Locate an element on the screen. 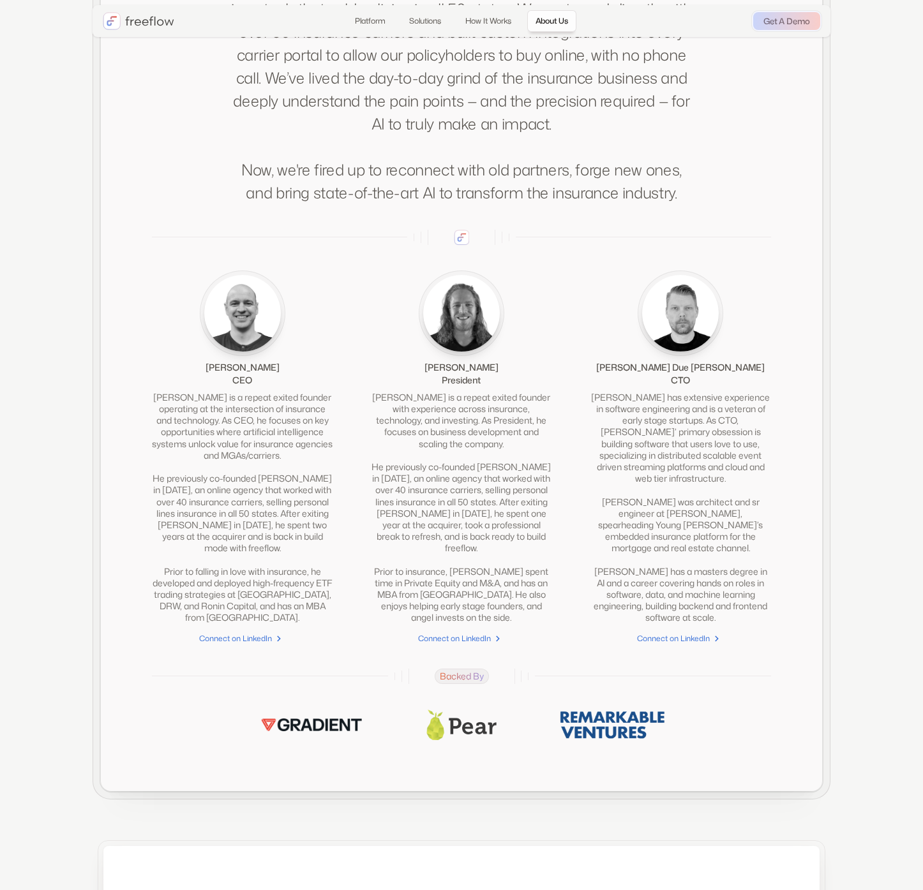 The image size is (923, 890). a: Solutions is located at coordinates (425, 21).